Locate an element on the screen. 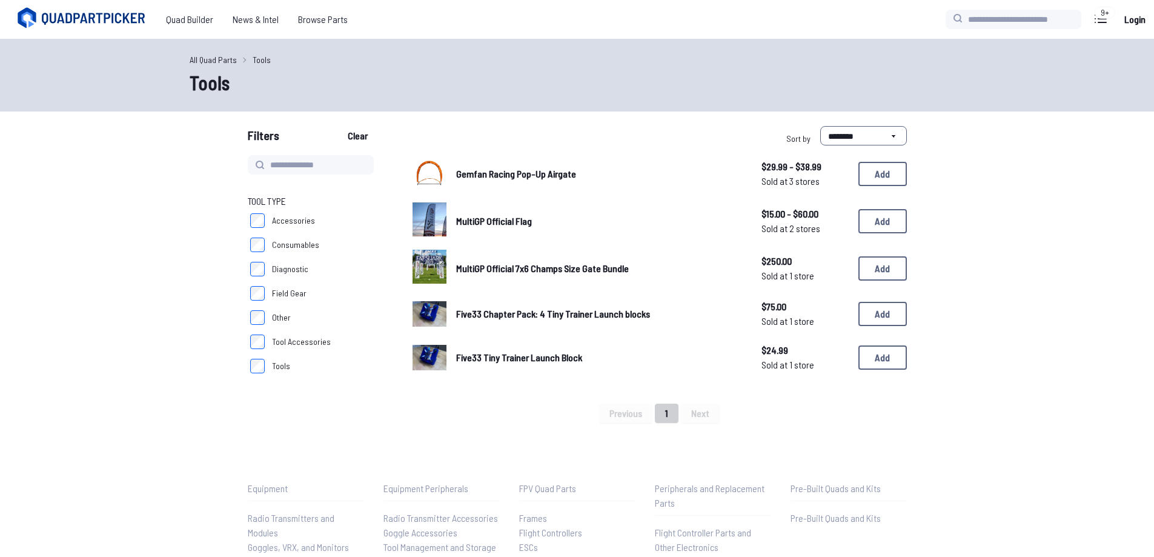 This screenshot has height=557, width=1154. span: News & Intel is located at coordinates (256, 19).